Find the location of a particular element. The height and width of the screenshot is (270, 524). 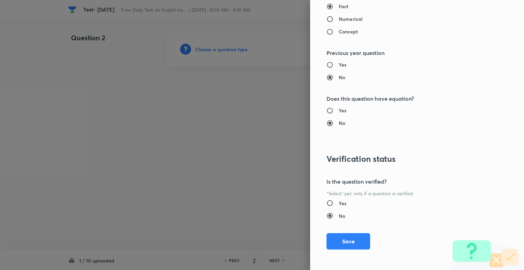

p: *Select 'yes' only if a question is verified is located at coordinates (406, 193).